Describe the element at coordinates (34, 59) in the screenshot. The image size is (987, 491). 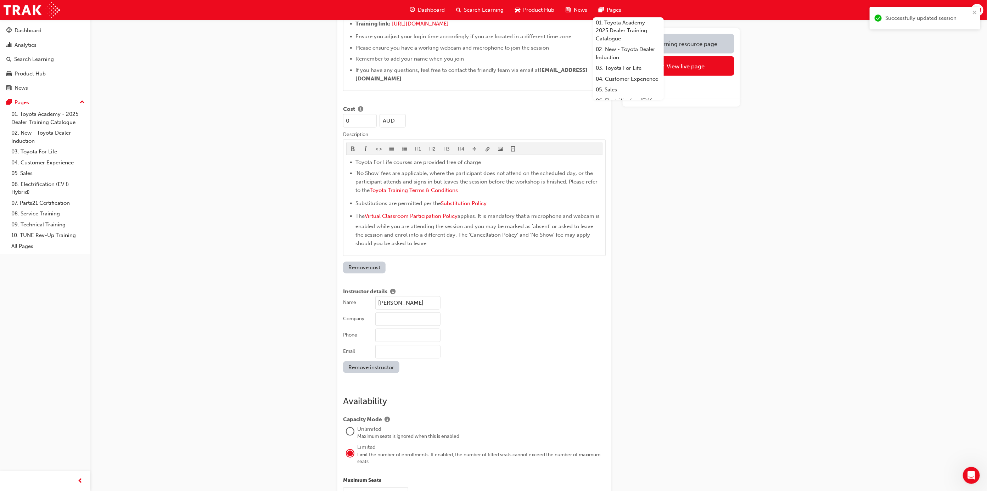
I see `div: Search Learning` at that location.